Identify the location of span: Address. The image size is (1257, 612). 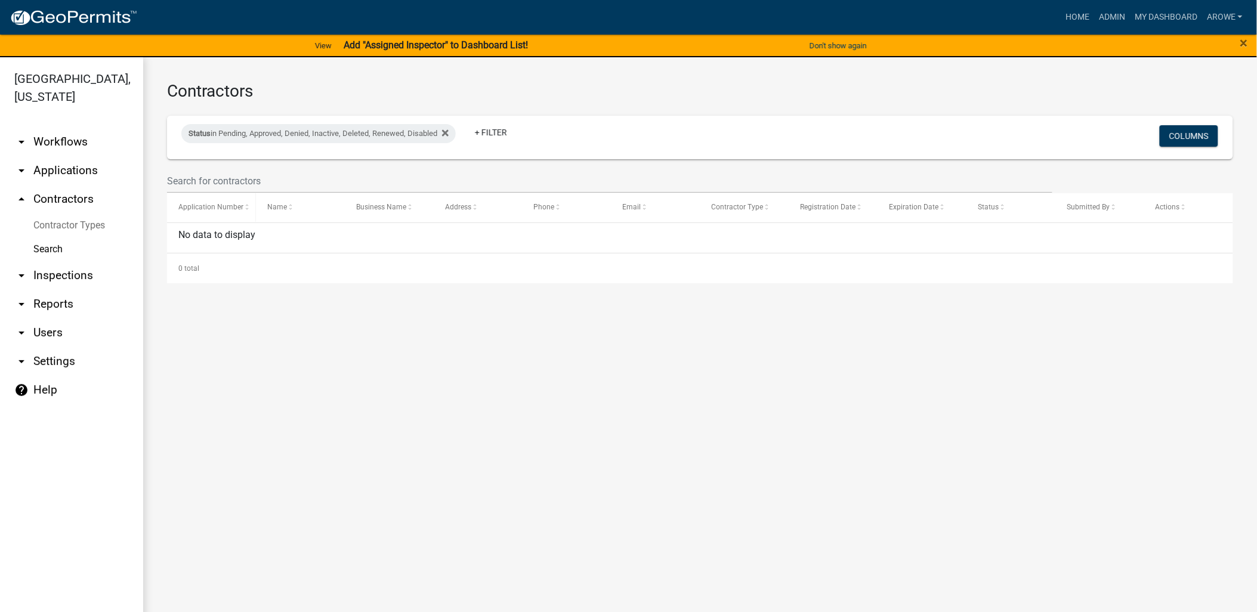
(458, 207).